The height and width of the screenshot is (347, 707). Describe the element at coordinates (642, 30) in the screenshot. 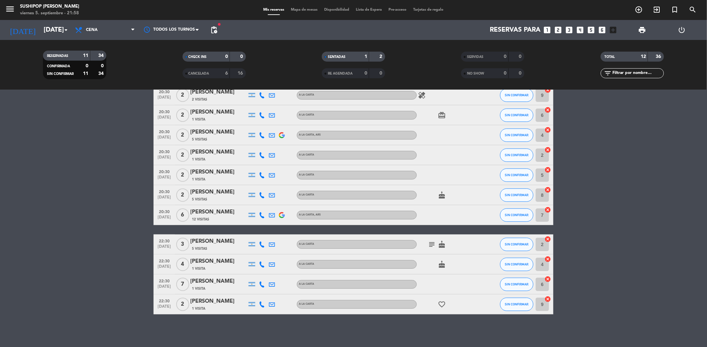

I see `span: print` at that location.